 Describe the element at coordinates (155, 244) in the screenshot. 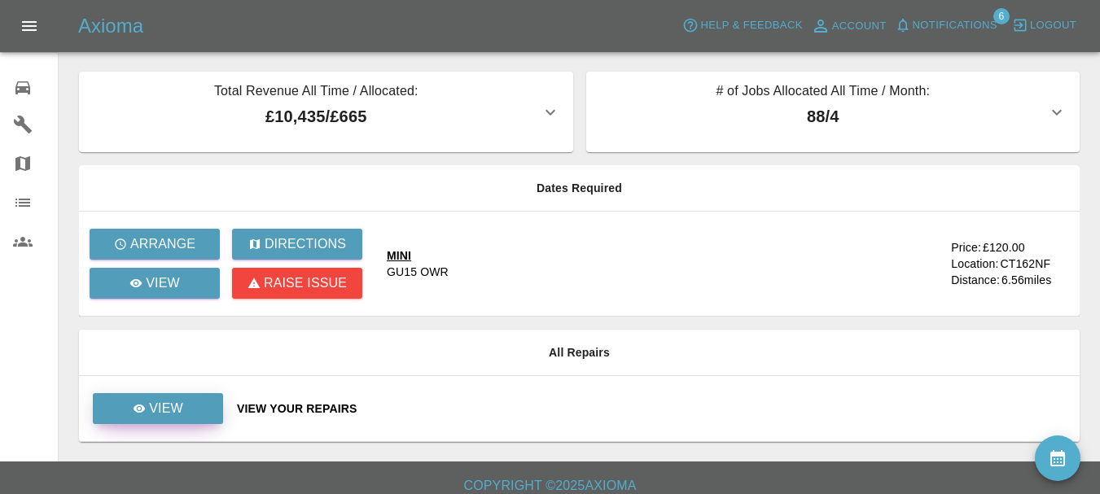

I see `button: Arrange` at that location.